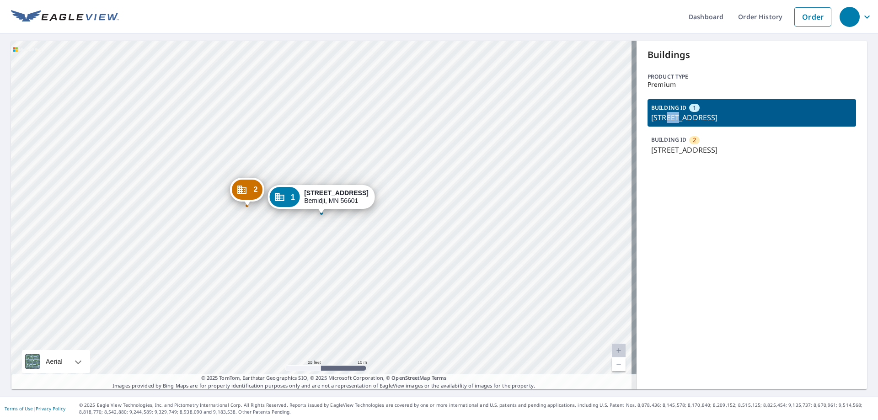 The image size is (878, 420). What do you see at coordinates (65, 17) in the screenshot?
I see `img: EV Logo` at bounding box center [65, 17].